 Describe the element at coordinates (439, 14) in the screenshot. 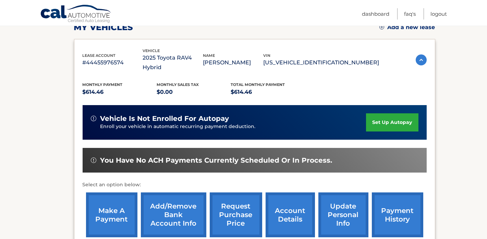

I see `a: Logout` at that location.